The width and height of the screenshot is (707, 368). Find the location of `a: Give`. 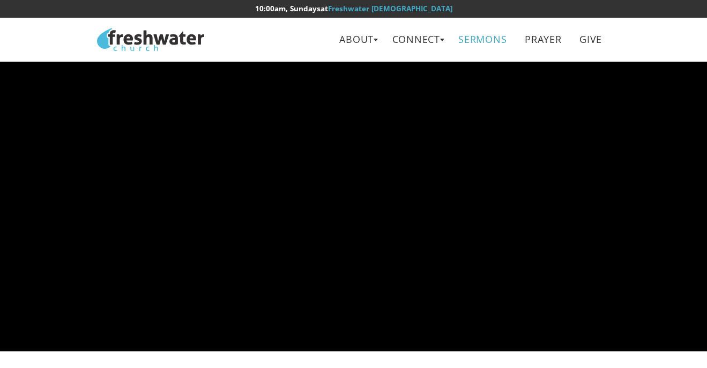

a: Give is located at coordinates (591, 39).